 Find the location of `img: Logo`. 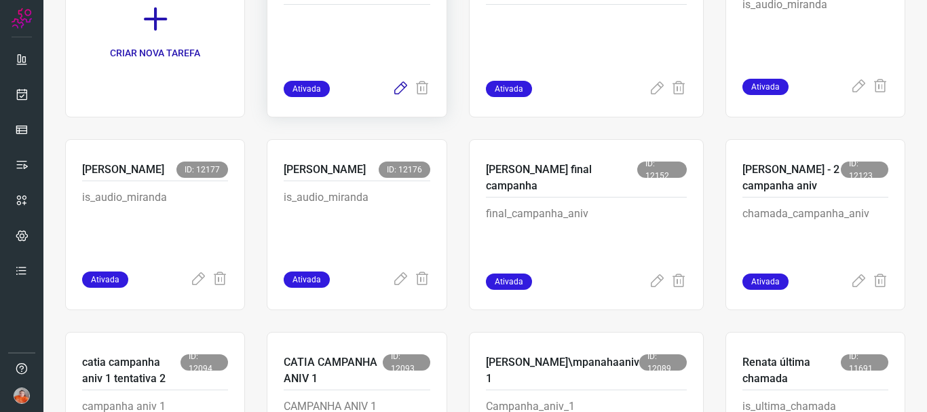

img: Logo is located at coordinates (22, 18).